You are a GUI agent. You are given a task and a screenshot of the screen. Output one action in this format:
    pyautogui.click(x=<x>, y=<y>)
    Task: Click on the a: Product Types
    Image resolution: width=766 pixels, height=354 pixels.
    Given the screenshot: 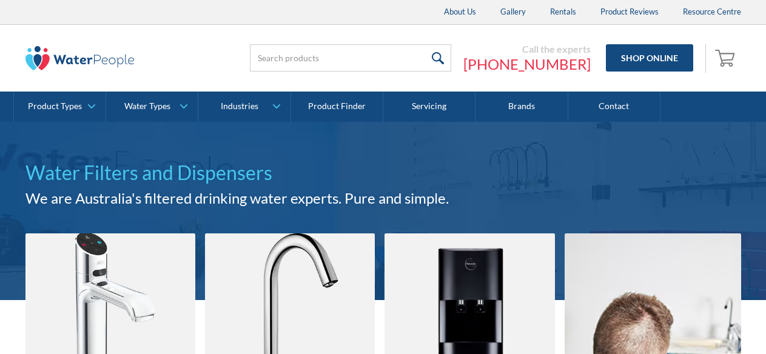 What is the action you would take?
    pyautogui.click(x=59, y=107)
    